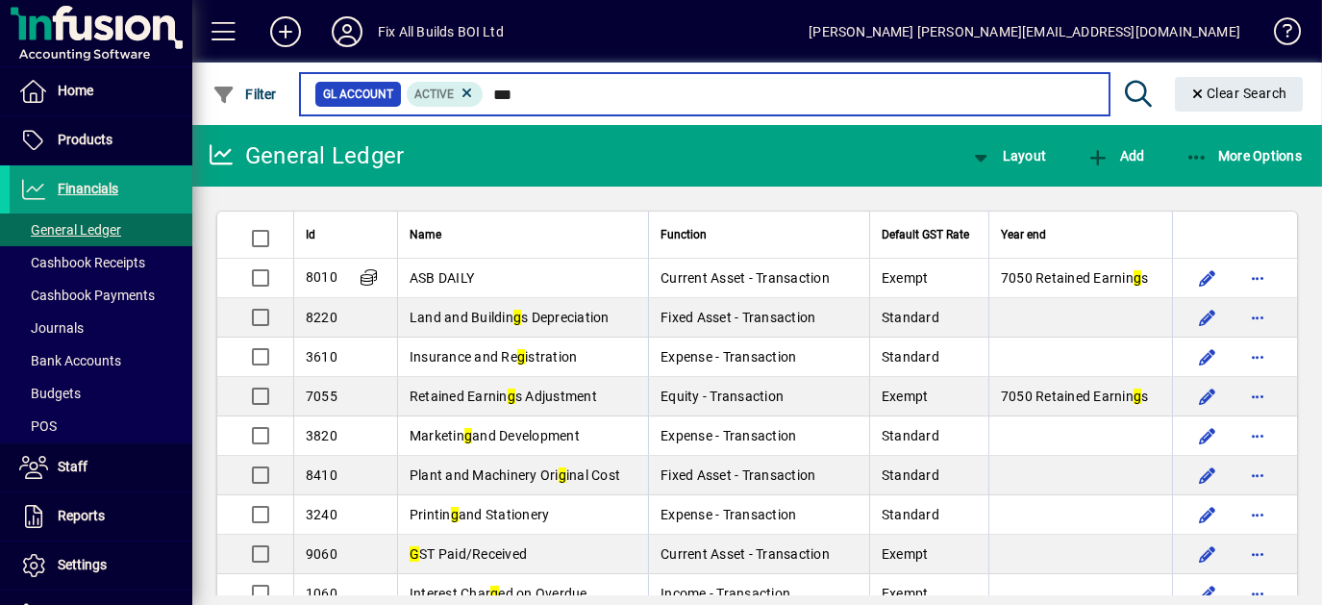 The height and width of the screenshot is (605, 1322). Describe the element at coordinates (347, 32) in the screenshot. I see `button: Profile` at that location.